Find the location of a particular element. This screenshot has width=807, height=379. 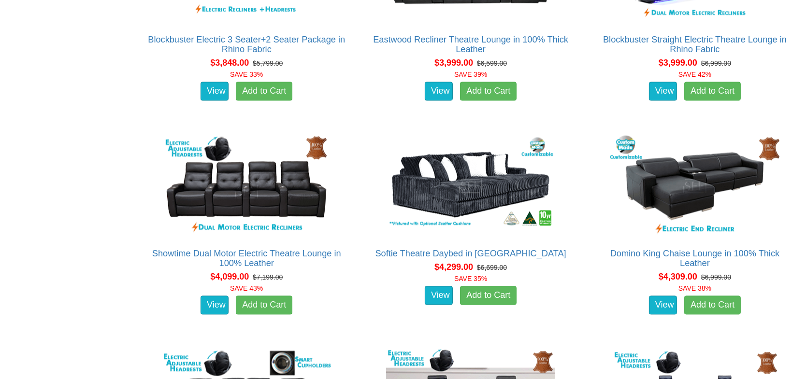

del: $6,599.00 is located at coordinates (492, 63).